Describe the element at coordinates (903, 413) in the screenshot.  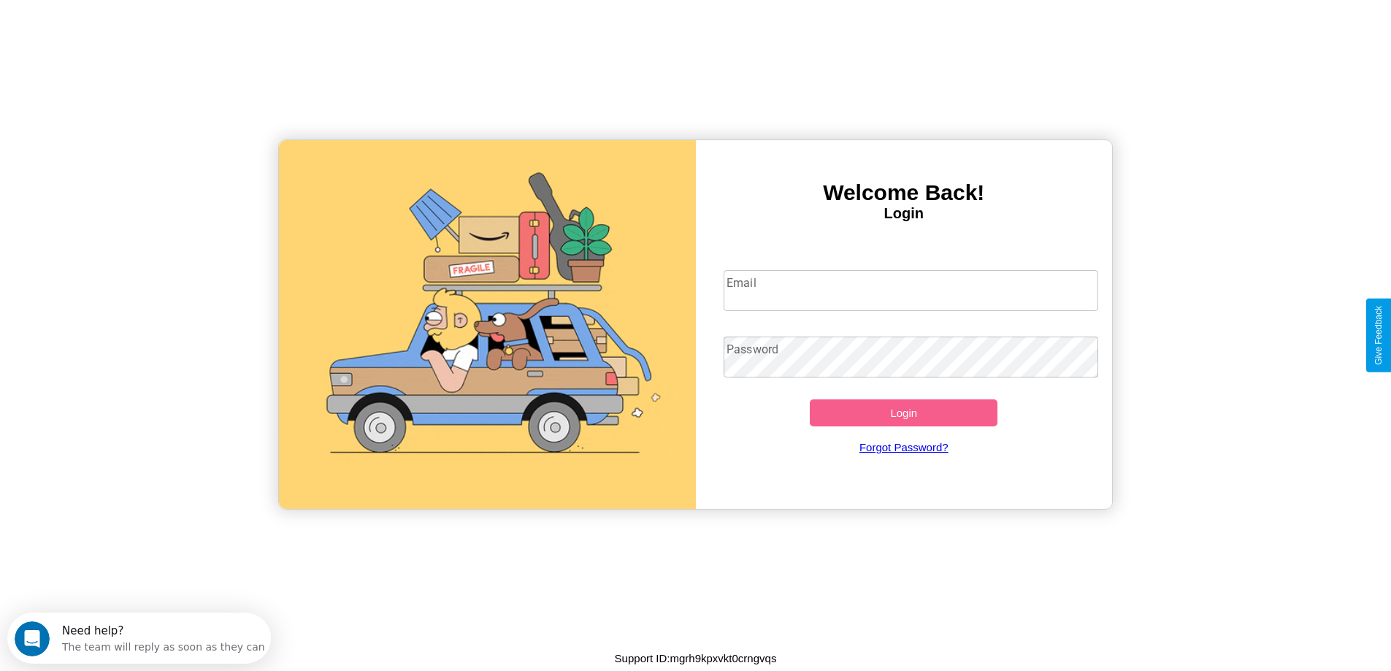
I see `button: Login` at that location.